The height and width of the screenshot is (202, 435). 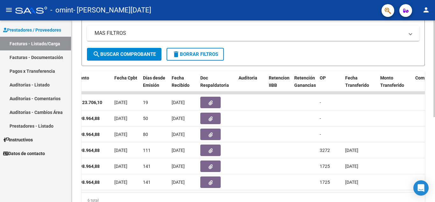 What do you see at coordinates (248, 78) in the screenshot?
I see `span: Auditoria` at bounding box center [248, 78].